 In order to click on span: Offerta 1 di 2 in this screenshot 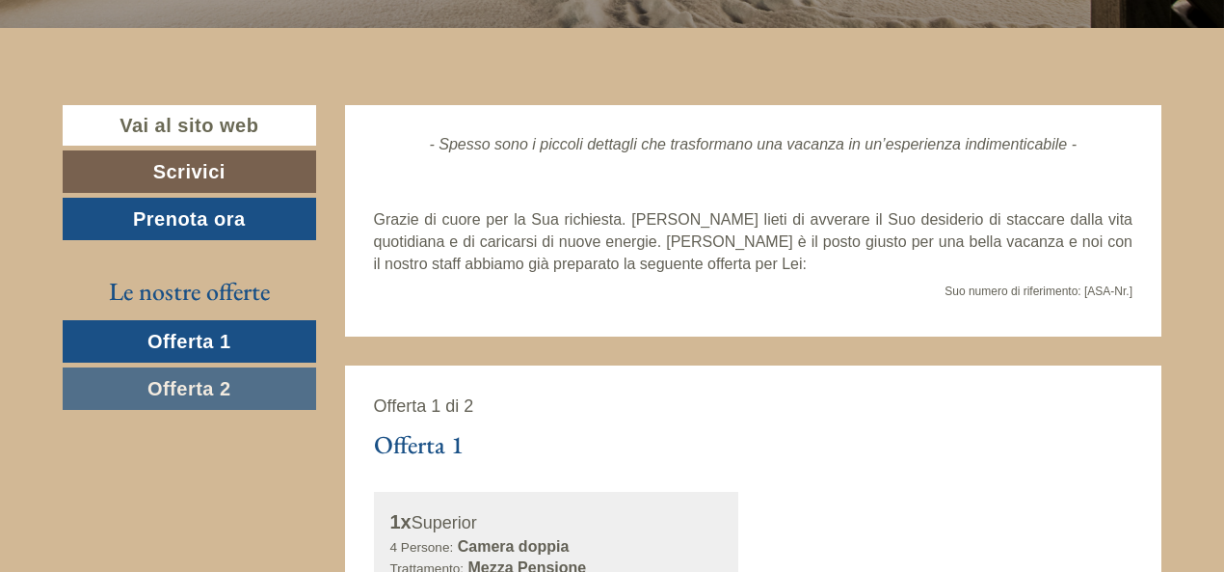, I will do `click(424, 406)`.